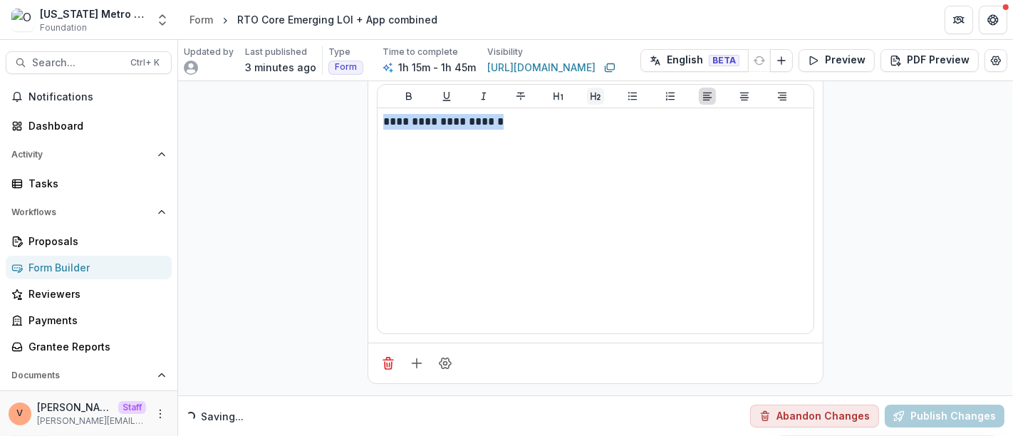  I want to click on button: Strike, so click(521, 96).